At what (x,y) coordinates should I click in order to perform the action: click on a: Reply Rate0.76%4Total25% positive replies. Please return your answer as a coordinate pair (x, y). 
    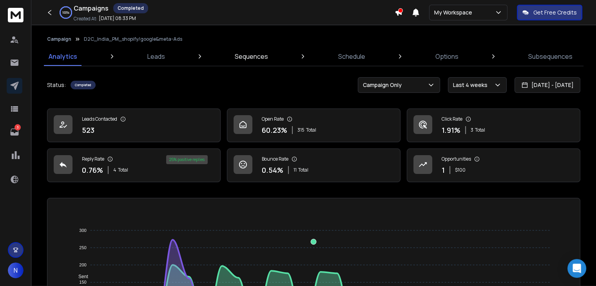
    Looking at the image, I should click on (134, 165).